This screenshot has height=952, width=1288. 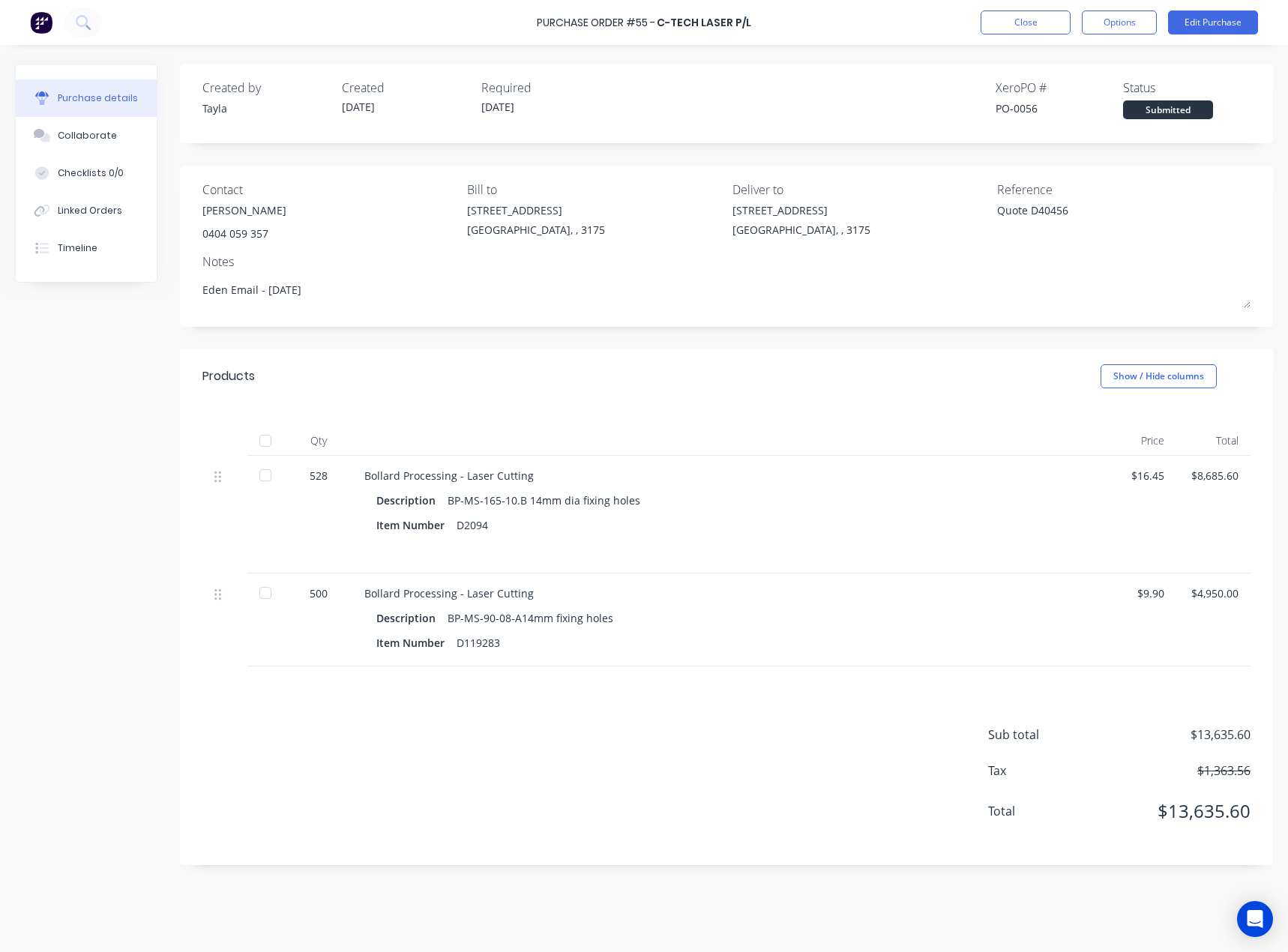 I want to click on div: Purchase Order #55 -, so click(x=596, y=22).